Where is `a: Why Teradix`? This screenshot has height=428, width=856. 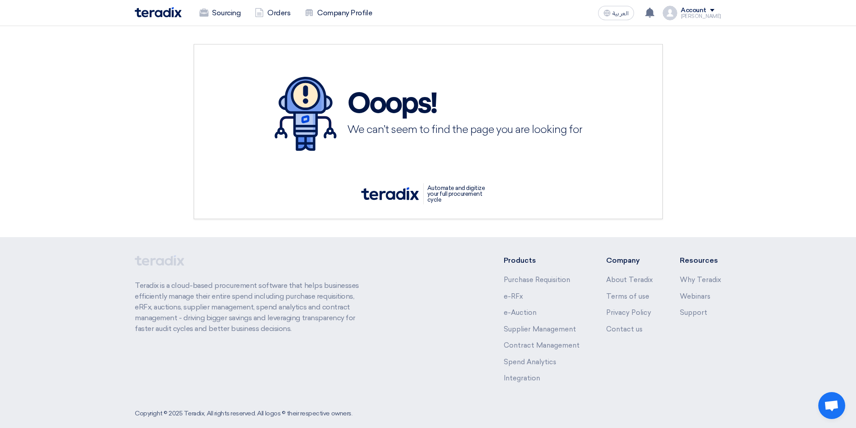
a: Why Teradix is located at coordinates (700, 280).